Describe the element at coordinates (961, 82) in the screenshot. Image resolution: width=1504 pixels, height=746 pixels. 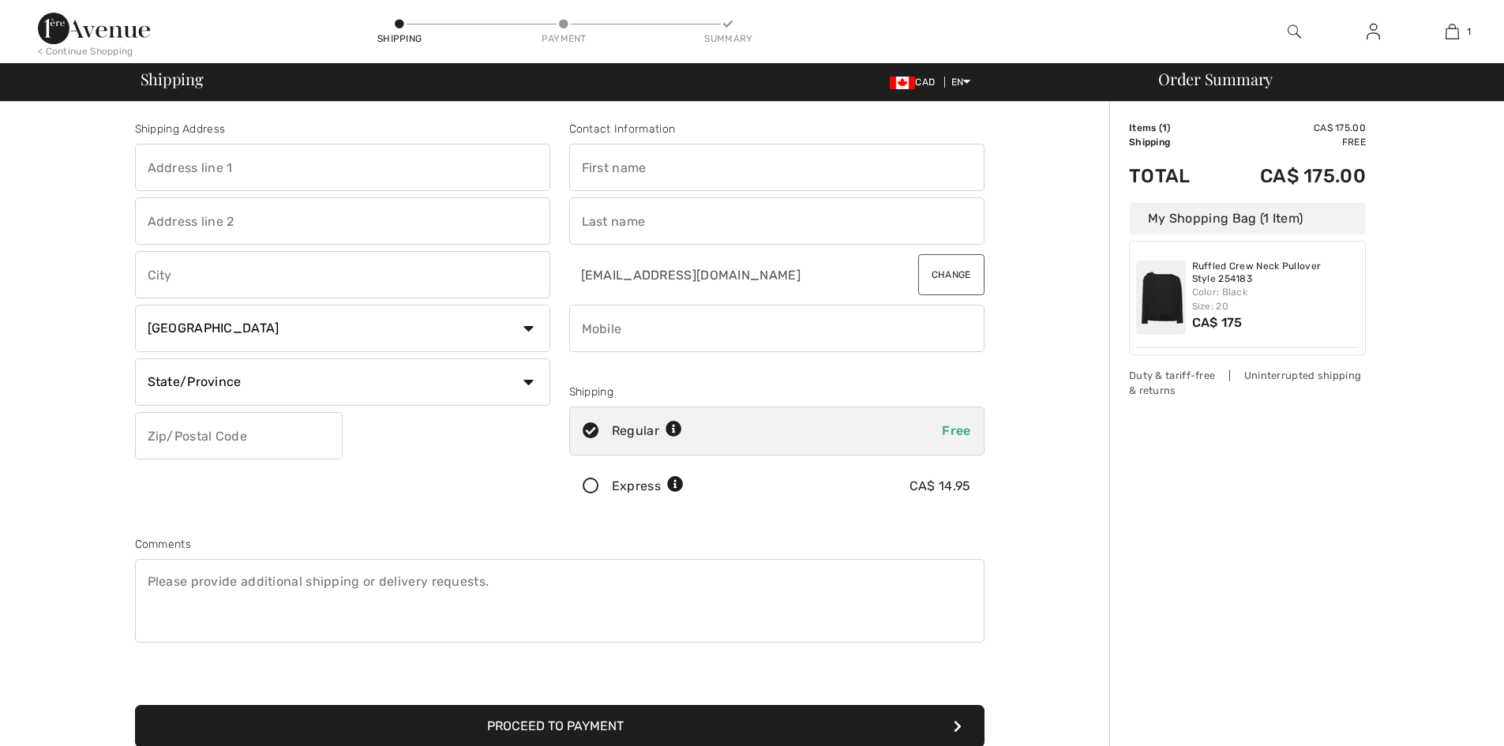
I see `span: EN` at that location.